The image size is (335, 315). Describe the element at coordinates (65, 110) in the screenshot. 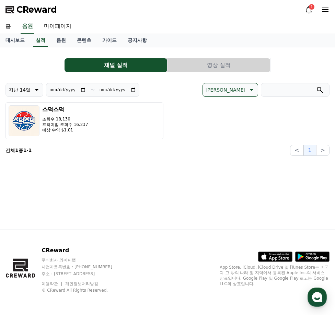

I see `h3: 스덕스덕` at that location.